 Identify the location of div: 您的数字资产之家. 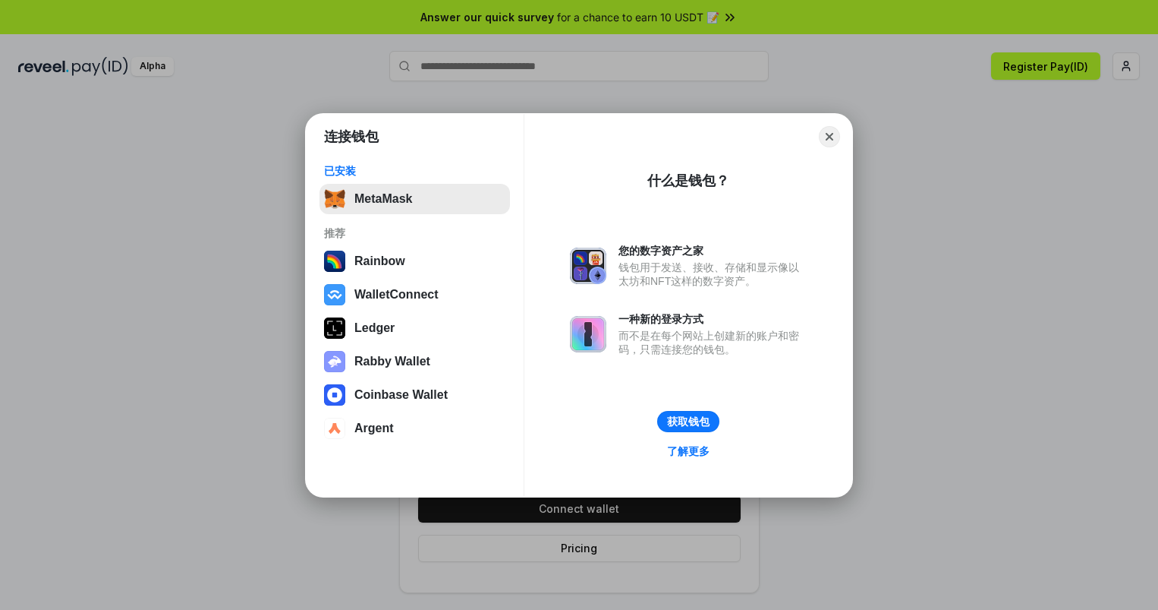
(713, 251).